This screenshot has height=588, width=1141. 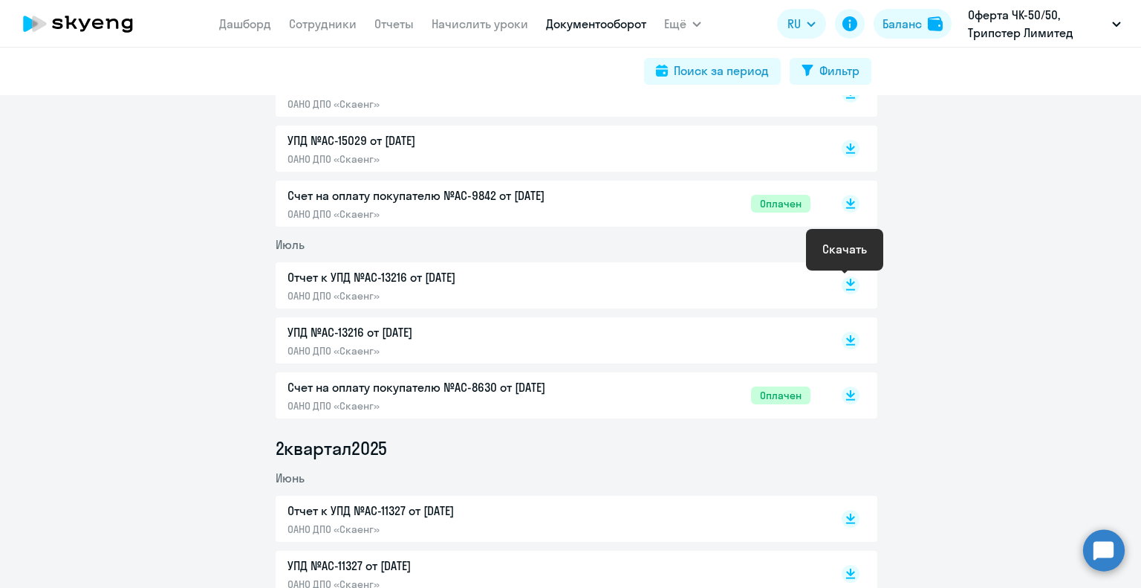 What do you see at coordinates (912, 24) in the screenshot?
I see `a: Балансbalance` at bounding box center [912, 24].